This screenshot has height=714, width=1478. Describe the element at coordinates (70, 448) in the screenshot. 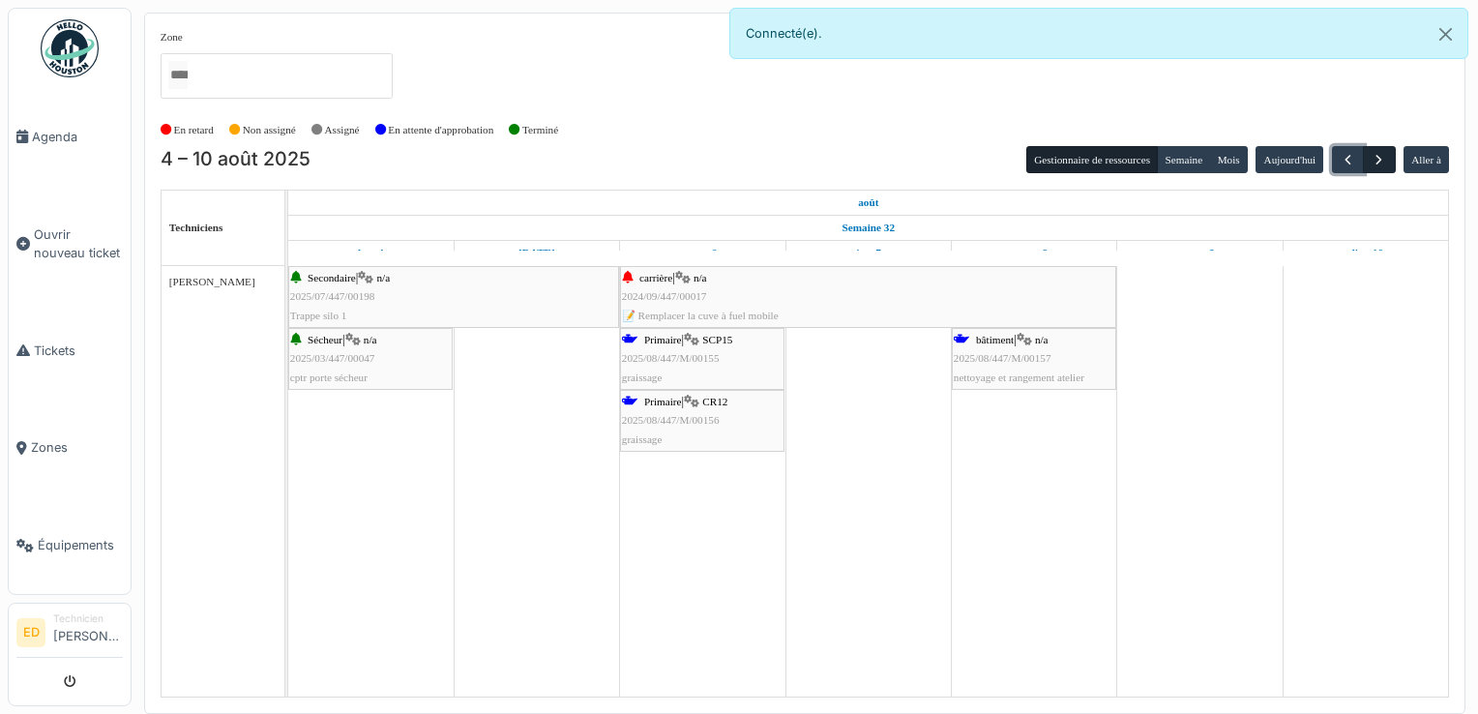

I see `a: Zones` at that location.